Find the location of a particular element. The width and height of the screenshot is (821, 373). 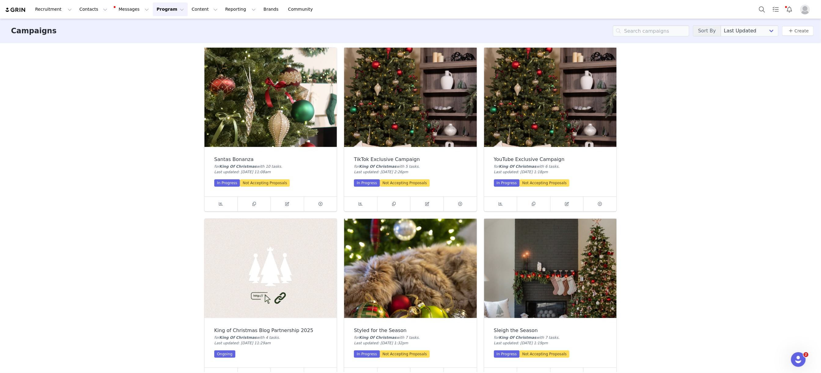

div: Ongoing is located at coordinates (225, 354).